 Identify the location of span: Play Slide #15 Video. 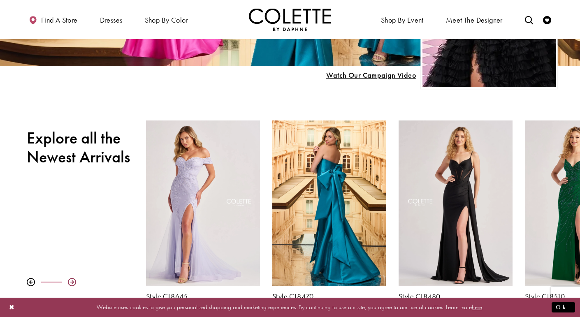
(371, 75).